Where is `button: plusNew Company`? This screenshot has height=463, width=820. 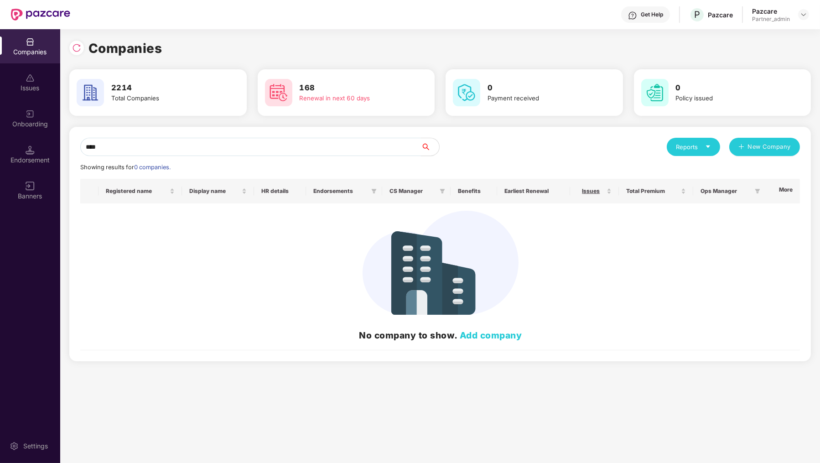
button: plusNew Company is located at coordinates (764, 147).